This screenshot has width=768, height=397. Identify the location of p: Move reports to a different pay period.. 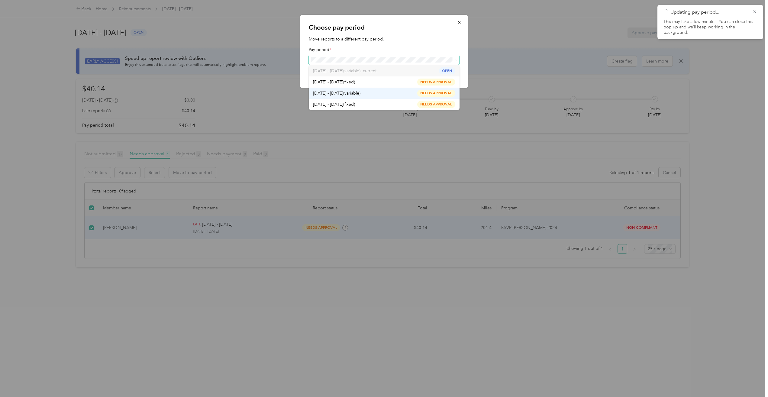
(384, 39).